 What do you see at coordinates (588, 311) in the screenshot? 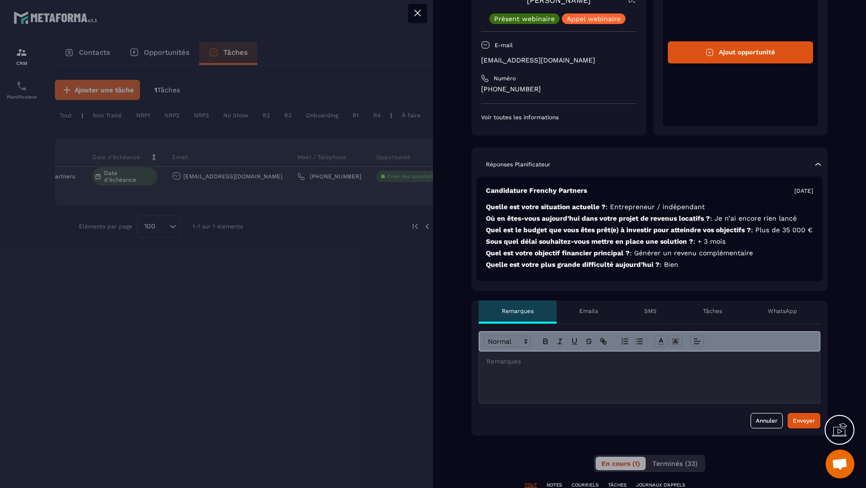
I see `p: Emails` at bounding box center [588, 311].